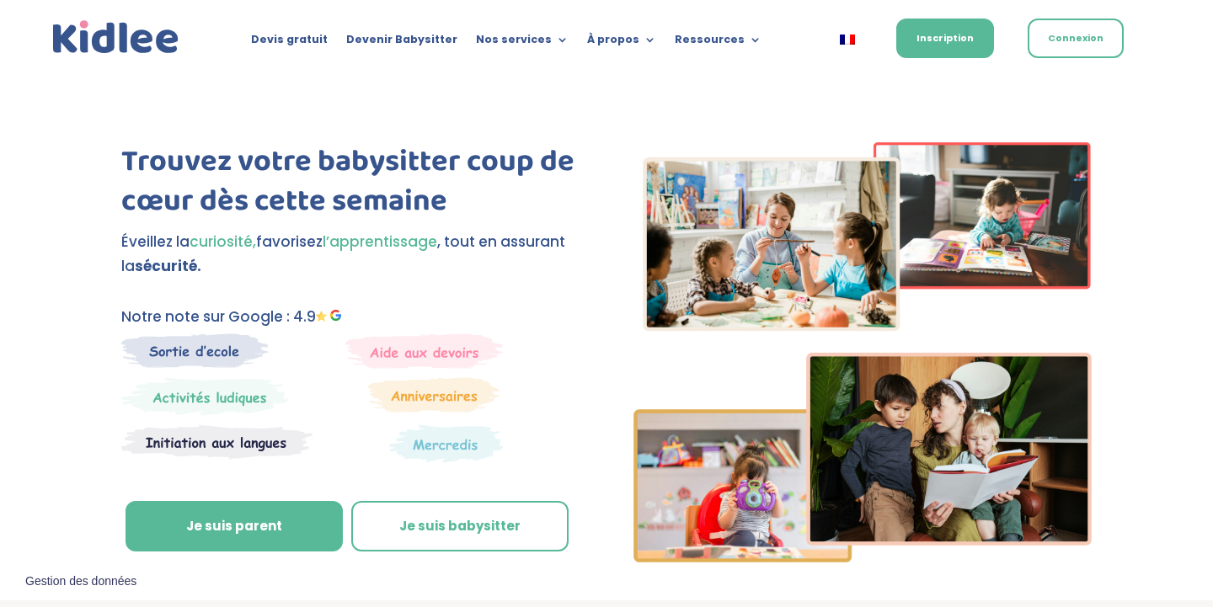 This screenshot has height=607, width=1213. What do you see at coordinates (718, 43) in the screenshot?
I see `a: Ressources` at bounding box center [718, 43].